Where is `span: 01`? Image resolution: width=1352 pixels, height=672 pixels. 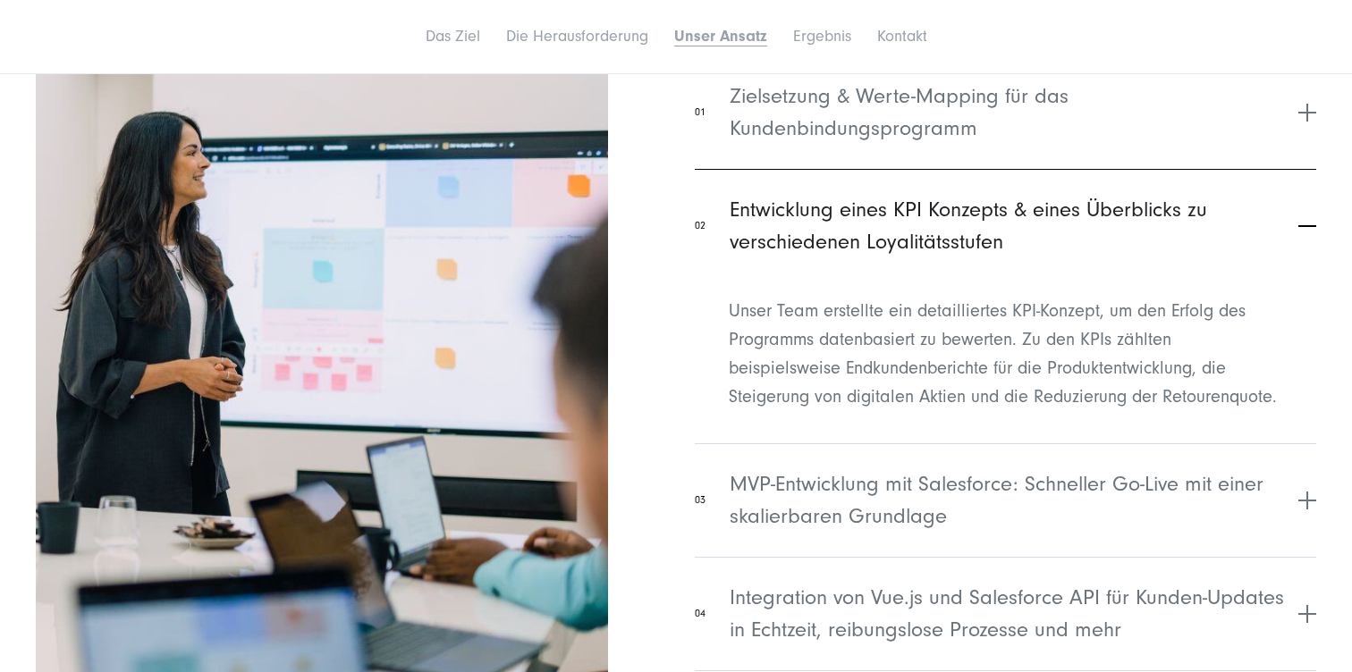 span: 01 is located at coordinates (700, 113).